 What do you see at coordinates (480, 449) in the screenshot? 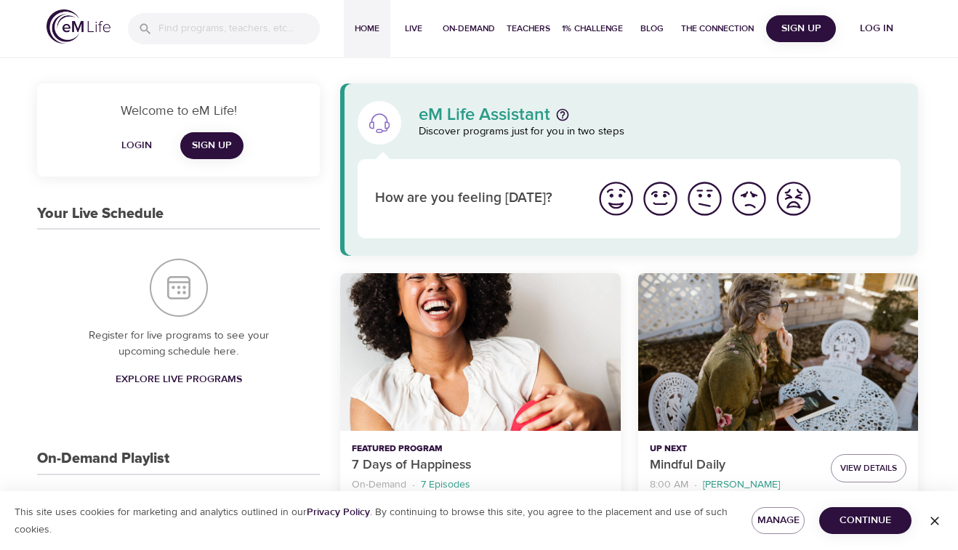
I see `p: Featured Program` at bounding box center [480, 449].